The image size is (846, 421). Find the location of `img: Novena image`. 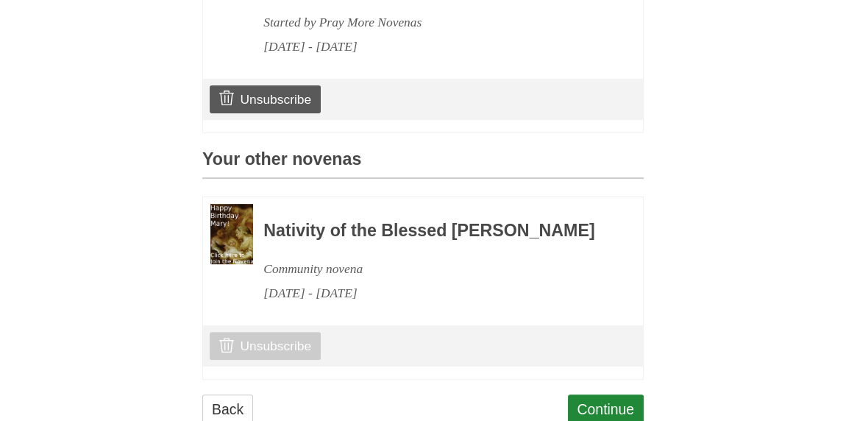

img: Novena image is located at coordinates (232, 234).